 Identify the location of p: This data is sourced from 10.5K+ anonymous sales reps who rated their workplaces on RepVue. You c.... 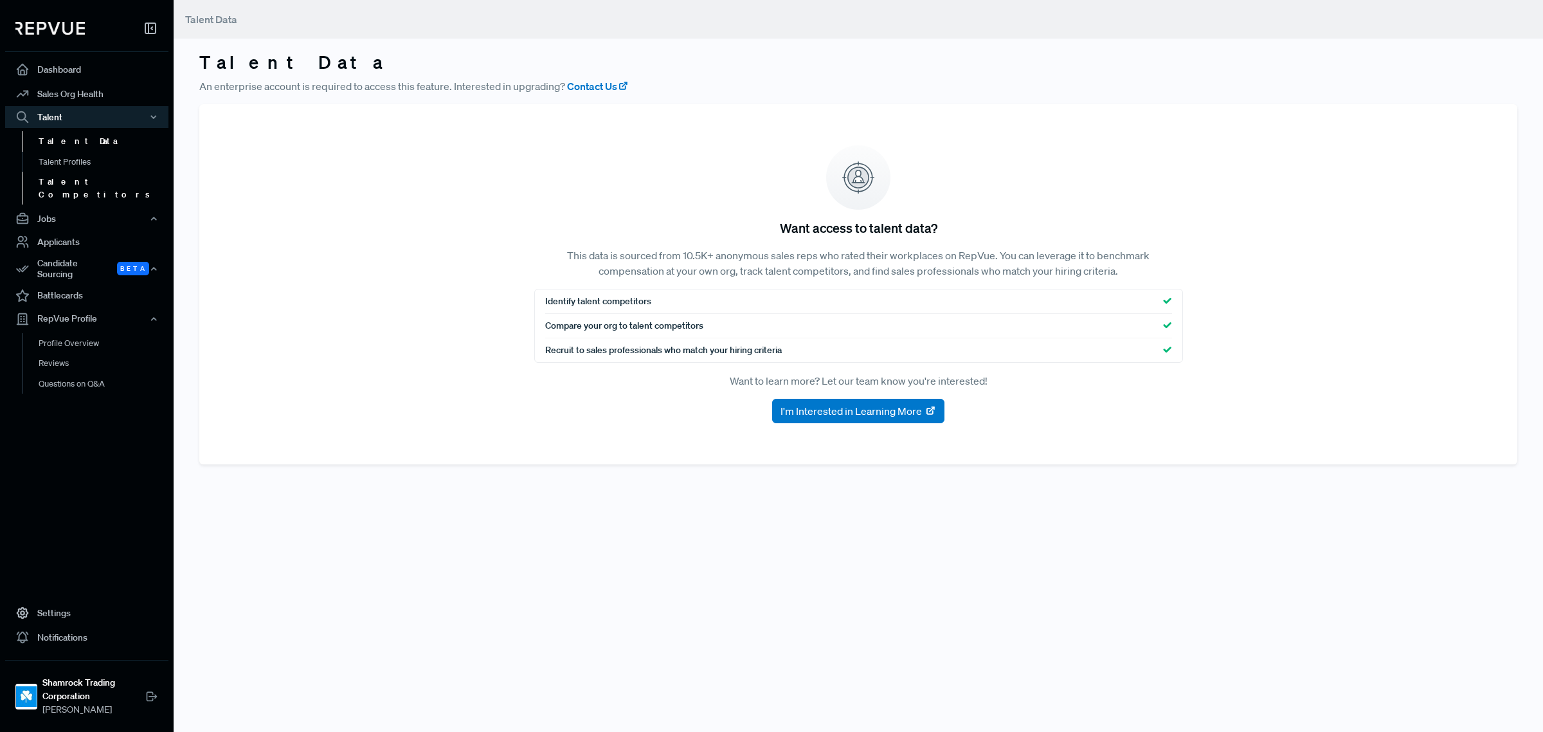
(858, 263).